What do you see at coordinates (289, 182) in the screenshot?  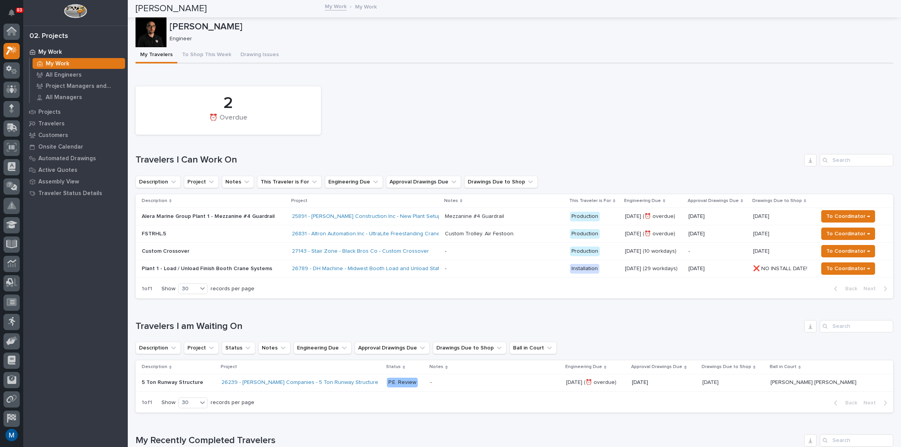 I see `button: This Traveler is For` at bounding box center [289, 182].